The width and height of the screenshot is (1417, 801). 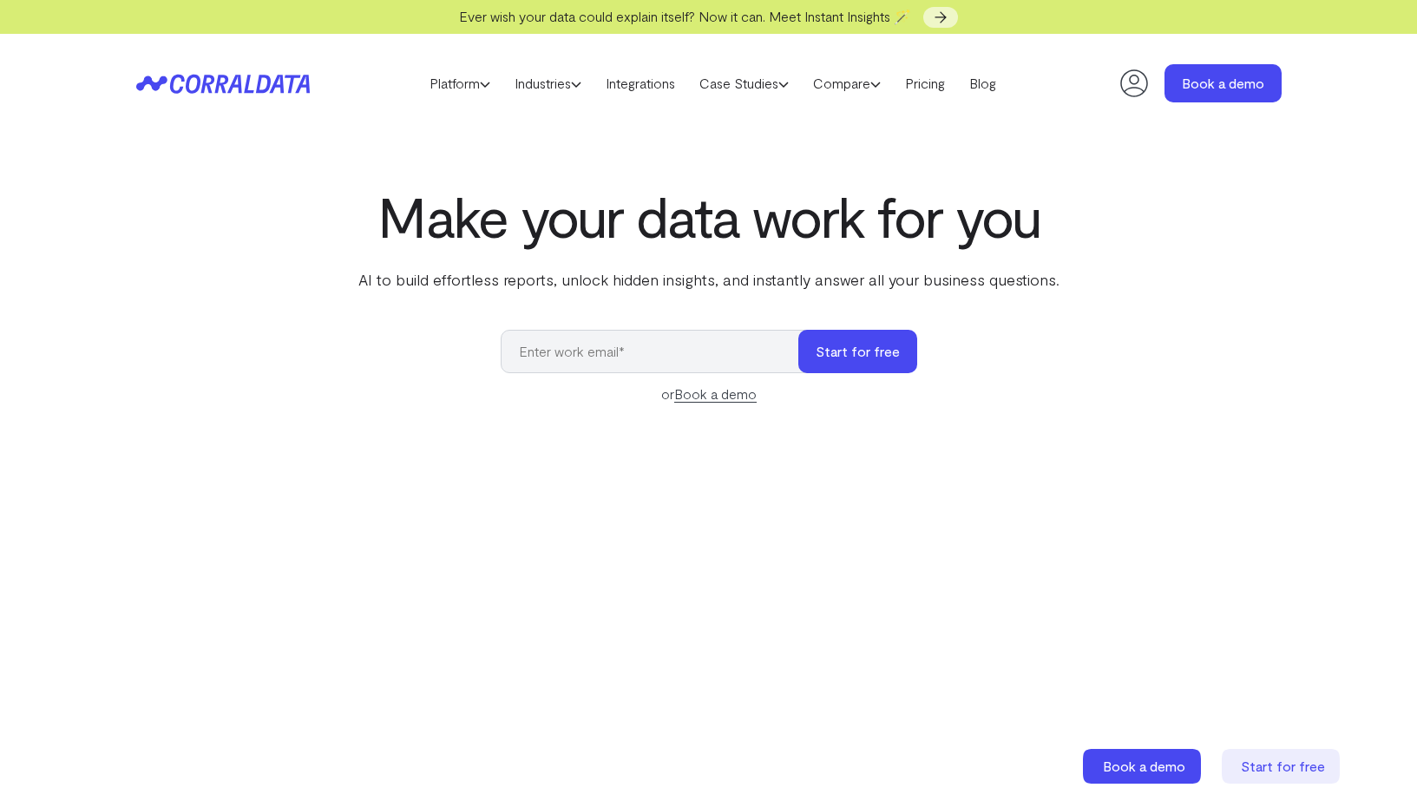 What do you see at coordinates (982, 83) in the screenshot?
I see `a: Blog` at bounding box center [982, 83].